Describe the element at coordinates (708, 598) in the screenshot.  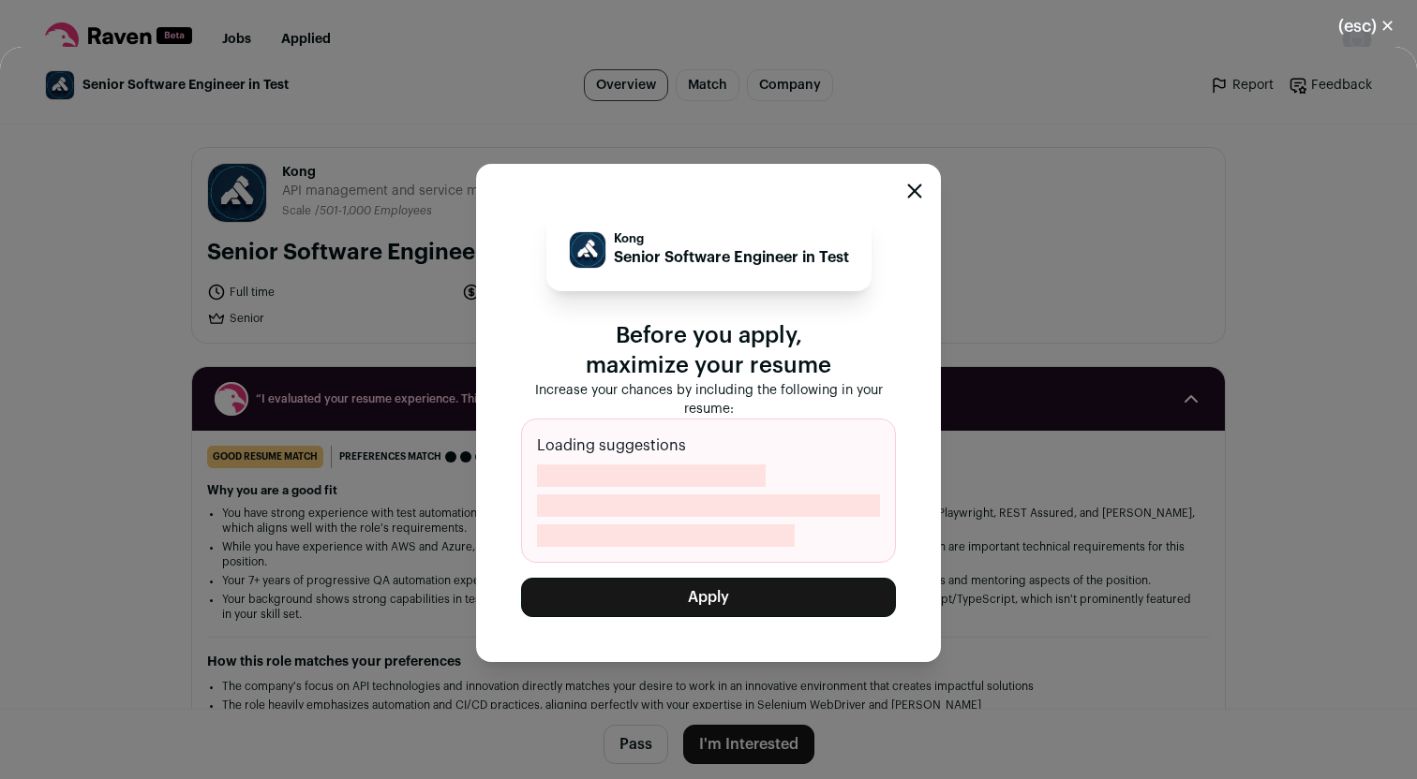
I see `button: Apply` at that location.